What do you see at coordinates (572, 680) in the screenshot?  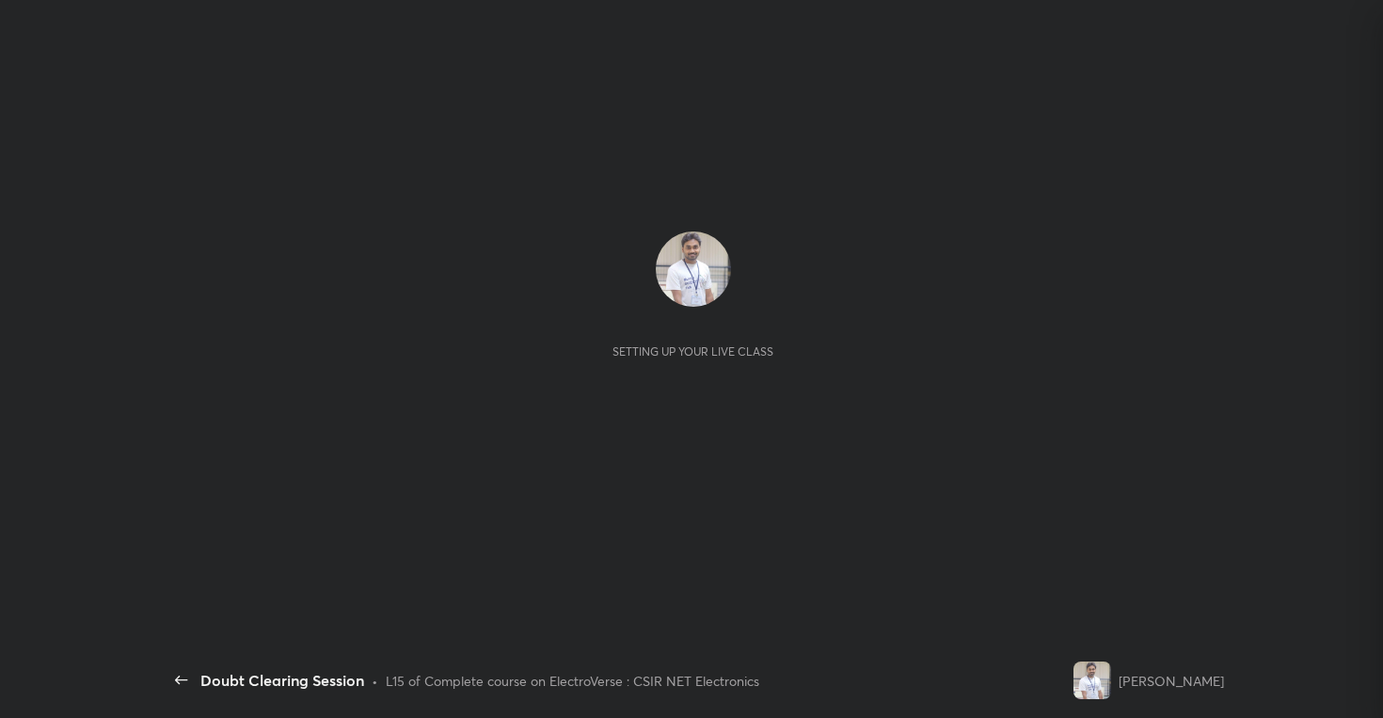 I see `div: L15 of Complete course on ElectroVerse : CSIR NET Electronics` at bounding box center [572, 680].